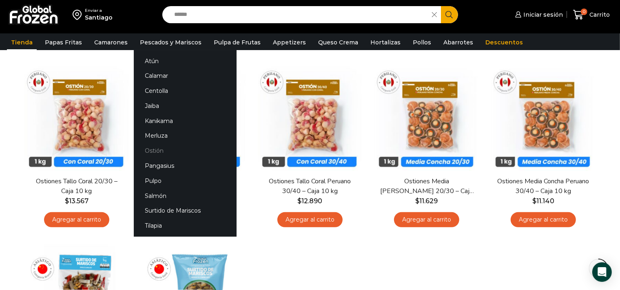 The height and width of the screenshot is (290, 620). I want to click on a: Iniciar sesión, so click(538, 15).